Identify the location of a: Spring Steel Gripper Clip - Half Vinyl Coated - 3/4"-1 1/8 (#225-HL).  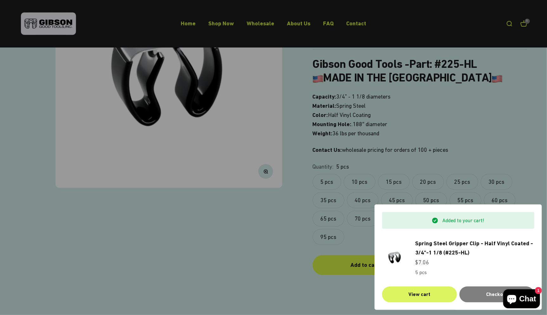
(474, 248).